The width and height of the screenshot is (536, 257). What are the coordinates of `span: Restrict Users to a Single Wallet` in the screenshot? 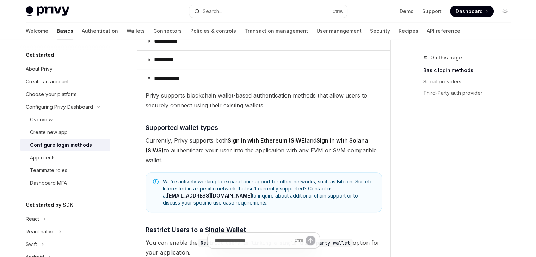 It's located at (196, 230).